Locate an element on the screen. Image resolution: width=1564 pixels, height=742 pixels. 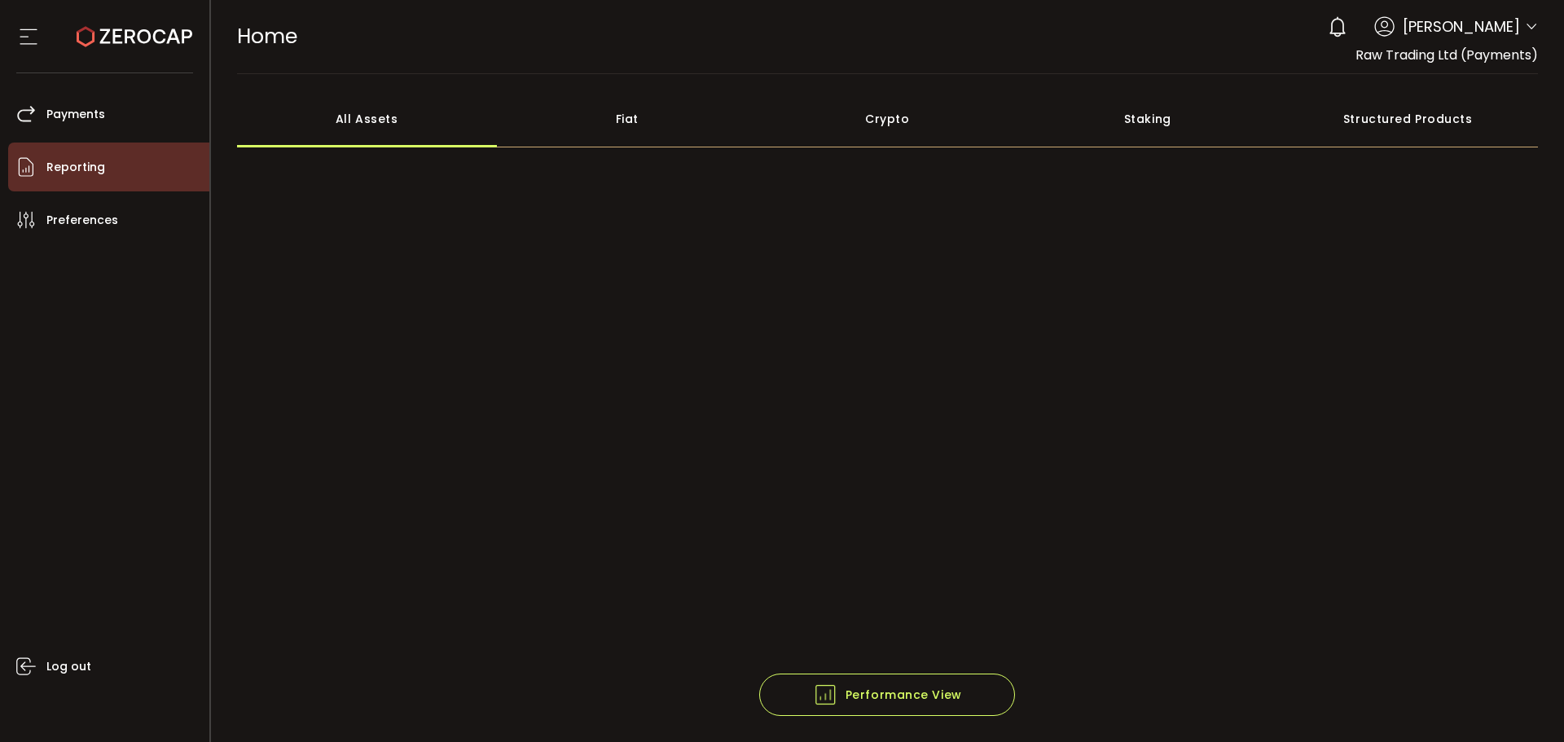
span: Payments is located at coordinates (76, 114).